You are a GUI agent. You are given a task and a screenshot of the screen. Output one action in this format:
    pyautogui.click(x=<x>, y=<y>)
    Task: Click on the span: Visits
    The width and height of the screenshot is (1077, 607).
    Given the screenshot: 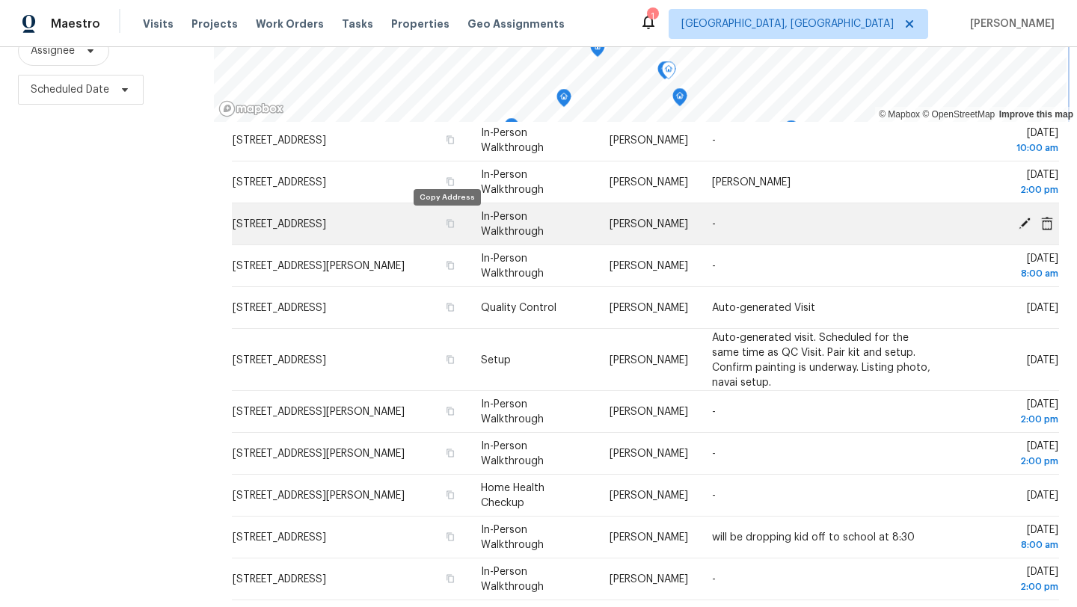 What is the action you would take?
    pyautogui.click(x=158, y=24)
    